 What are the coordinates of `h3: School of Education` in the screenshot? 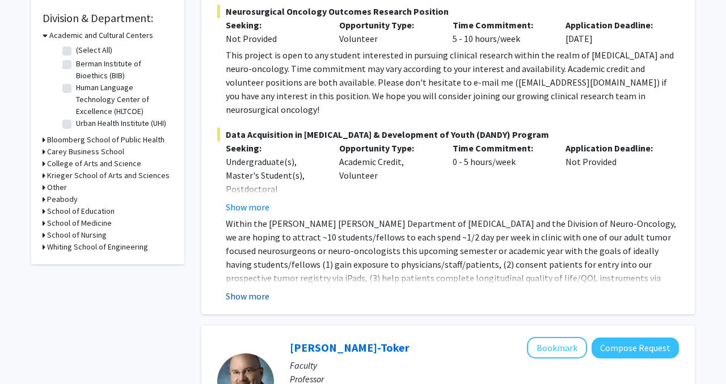 It's located at (81, 211).